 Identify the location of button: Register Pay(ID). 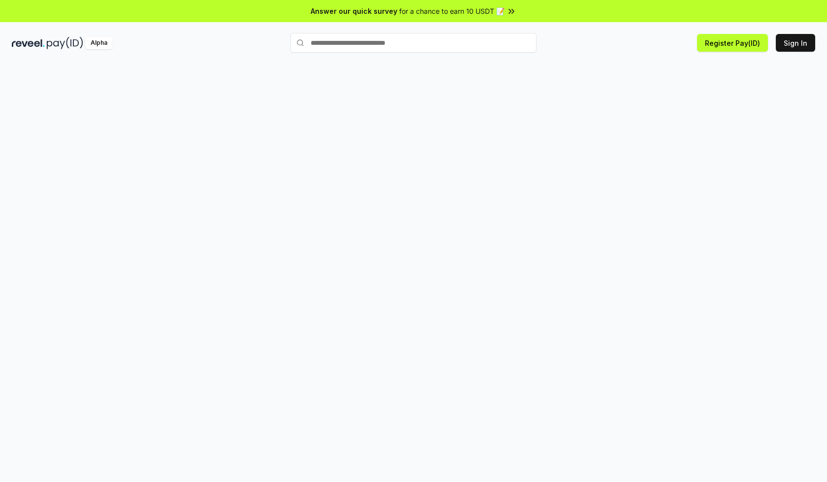
(733, 43).